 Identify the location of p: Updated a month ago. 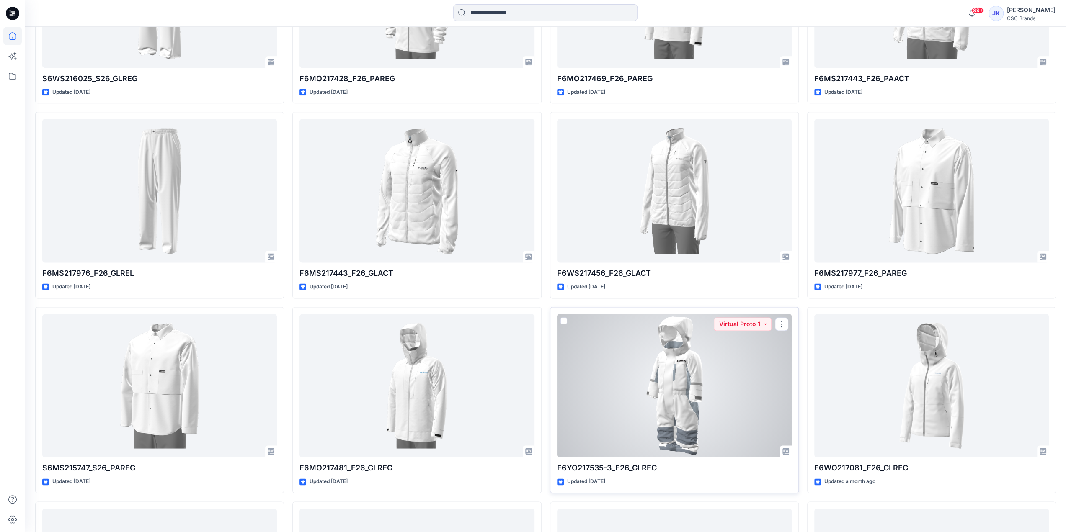
(849, 481).